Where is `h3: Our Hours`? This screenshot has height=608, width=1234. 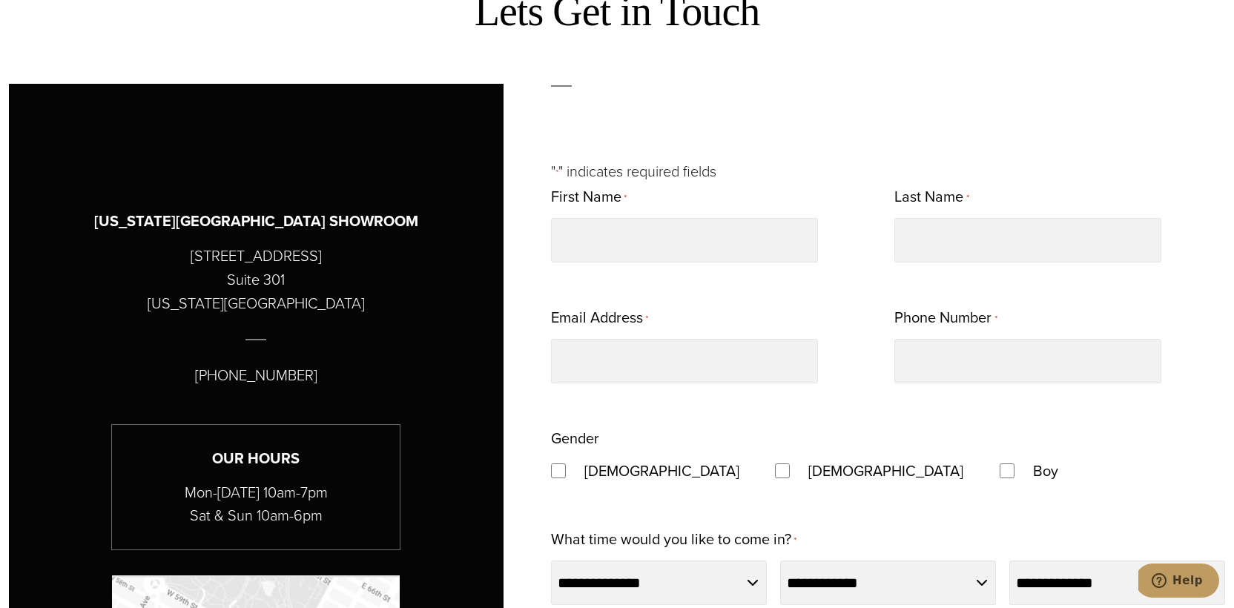 h3: Our Hours is located at coordinates (256, 458).